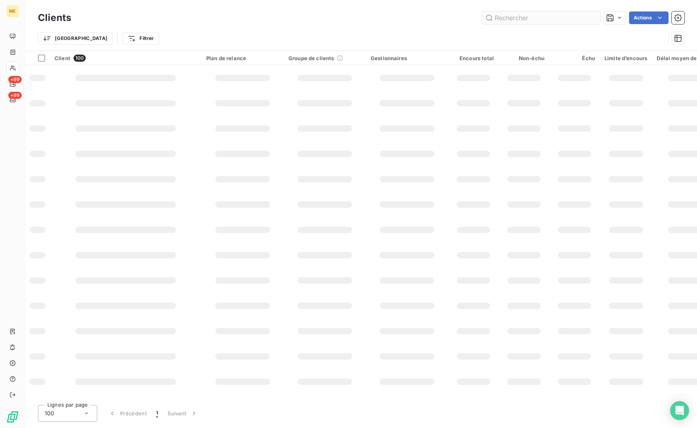 The height and width of the screenshot is (428, 697). I want to click on button: Précédent, so click(127, 413).